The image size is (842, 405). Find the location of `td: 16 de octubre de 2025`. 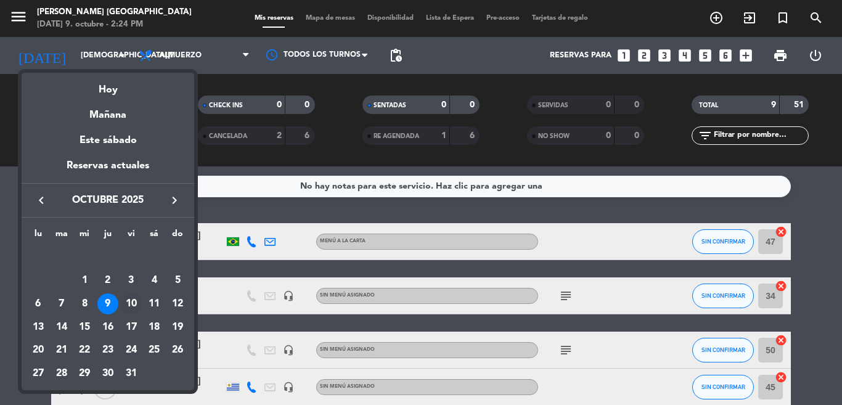

td: 16 de octubre de 2025 is located at coordinates (108, 327).